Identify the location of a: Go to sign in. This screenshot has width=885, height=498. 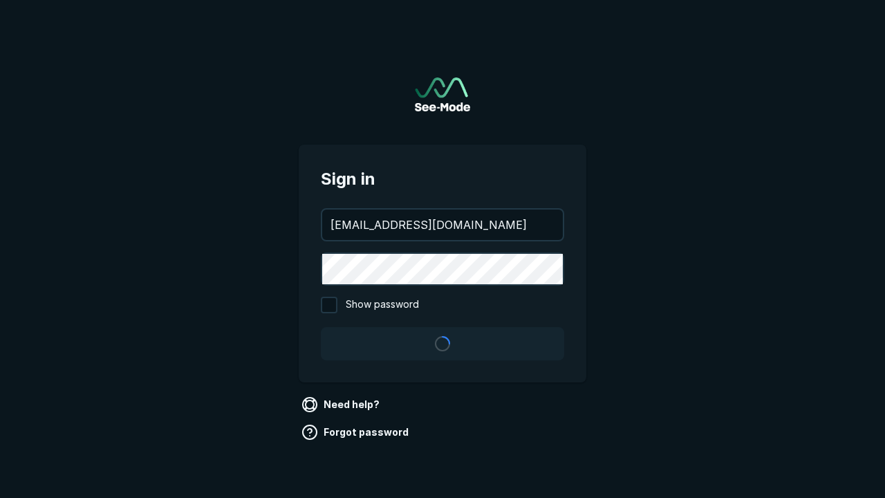
(442, 94).